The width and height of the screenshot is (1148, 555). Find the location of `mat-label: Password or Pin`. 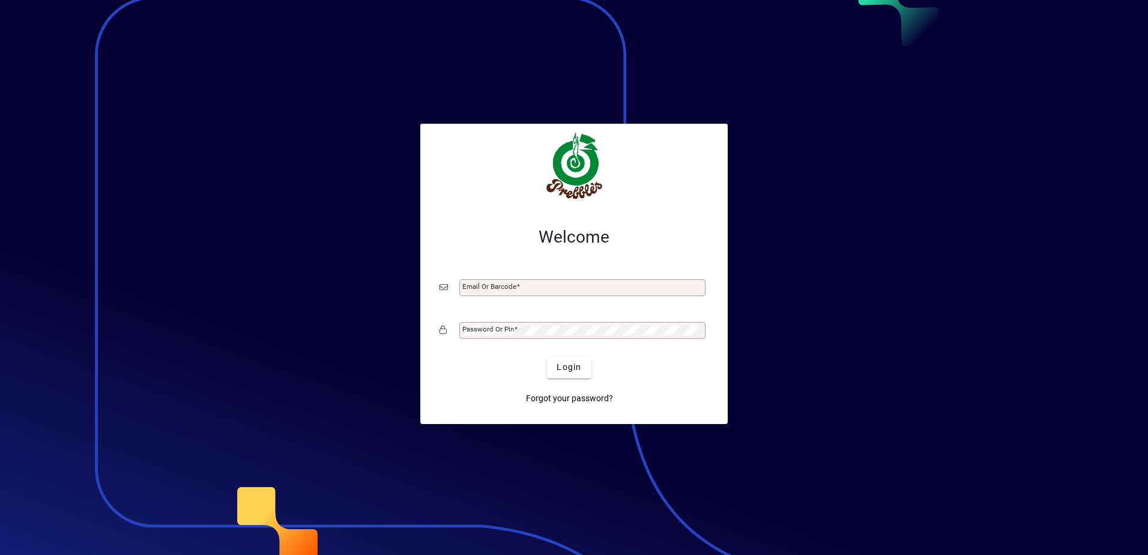

mat-label: Password or Pin is located at coordinates (488, 329).